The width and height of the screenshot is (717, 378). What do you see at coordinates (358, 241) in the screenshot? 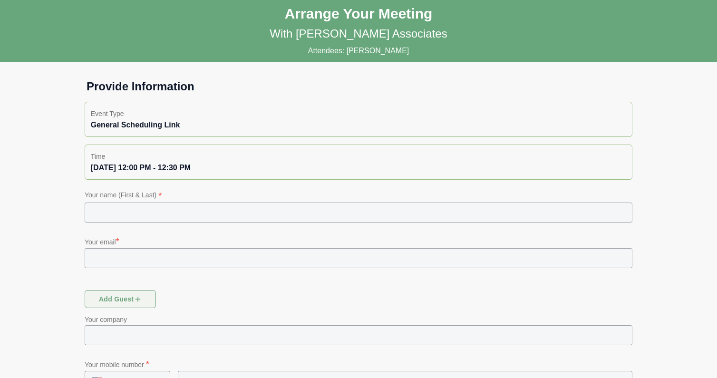
I see `p: Your email` at bounding box center [358, 241].